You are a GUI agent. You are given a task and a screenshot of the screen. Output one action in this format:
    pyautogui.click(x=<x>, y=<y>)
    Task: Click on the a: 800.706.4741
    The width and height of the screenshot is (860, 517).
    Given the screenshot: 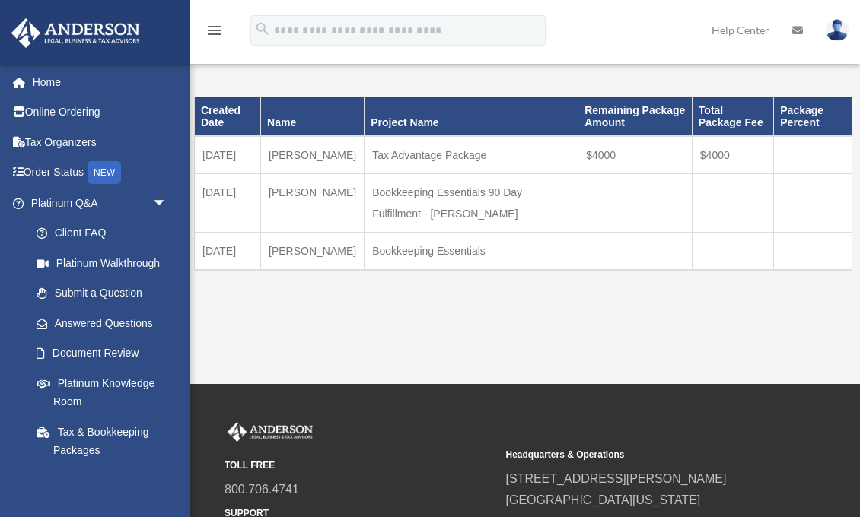 What is the action you would take?
    pyautogui.click(x=262, y=489)
    